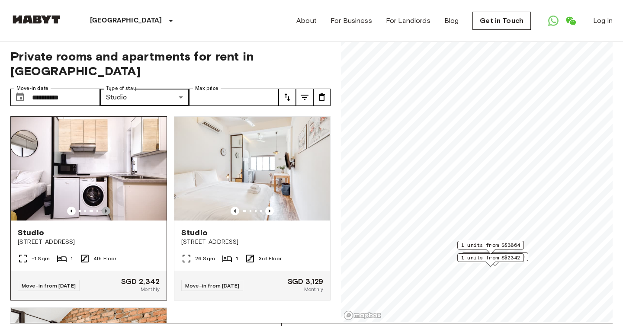 This screenshot has height=326, width=623. I want to click on span: SGD 3,129, so click(305, 281).